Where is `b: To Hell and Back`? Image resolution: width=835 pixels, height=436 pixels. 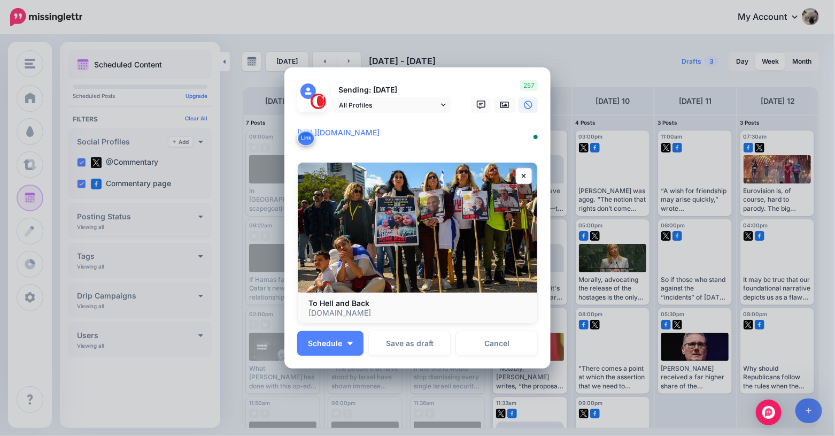 b: To Hell and Back is located at coordinates (339, 303).